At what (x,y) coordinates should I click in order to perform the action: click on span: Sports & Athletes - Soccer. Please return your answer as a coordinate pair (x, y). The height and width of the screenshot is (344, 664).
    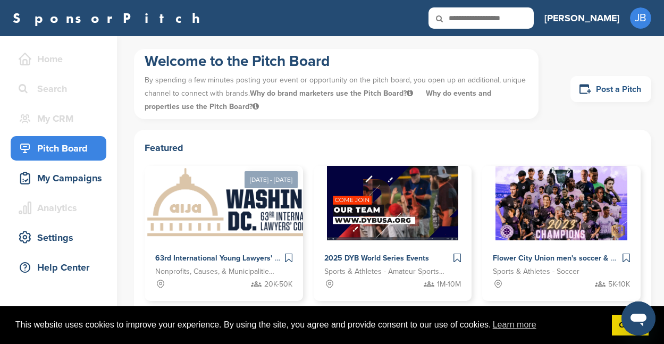
    Looking at the image, I should click on (536, 272).